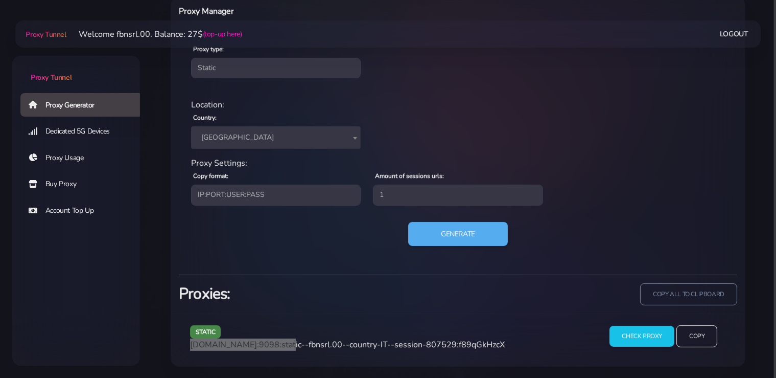  Describe the element at coordinates (222, 34) in the screenshot. I see `a: (top-up here)` at that location.